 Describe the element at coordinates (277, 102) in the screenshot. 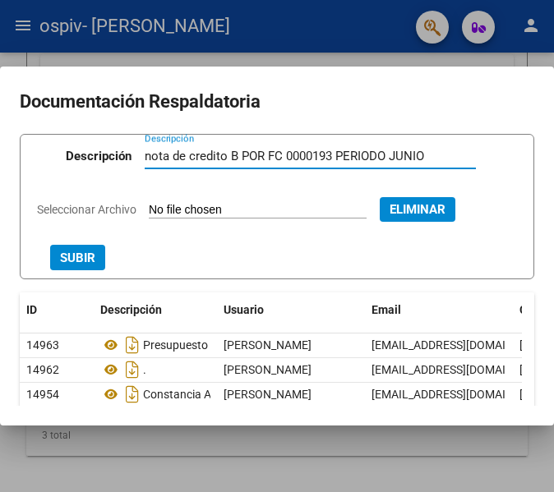

I see `h2: Documentación Respaldatoria` at that location.